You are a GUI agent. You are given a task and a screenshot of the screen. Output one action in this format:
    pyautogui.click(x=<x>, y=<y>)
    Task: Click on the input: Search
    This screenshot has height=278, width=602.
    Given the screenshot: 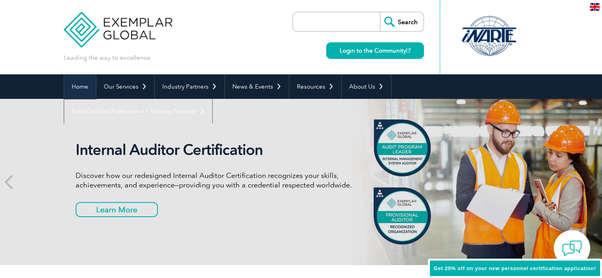 What is the action you would take?
    pyautogui.click(x=401, y=22)
    